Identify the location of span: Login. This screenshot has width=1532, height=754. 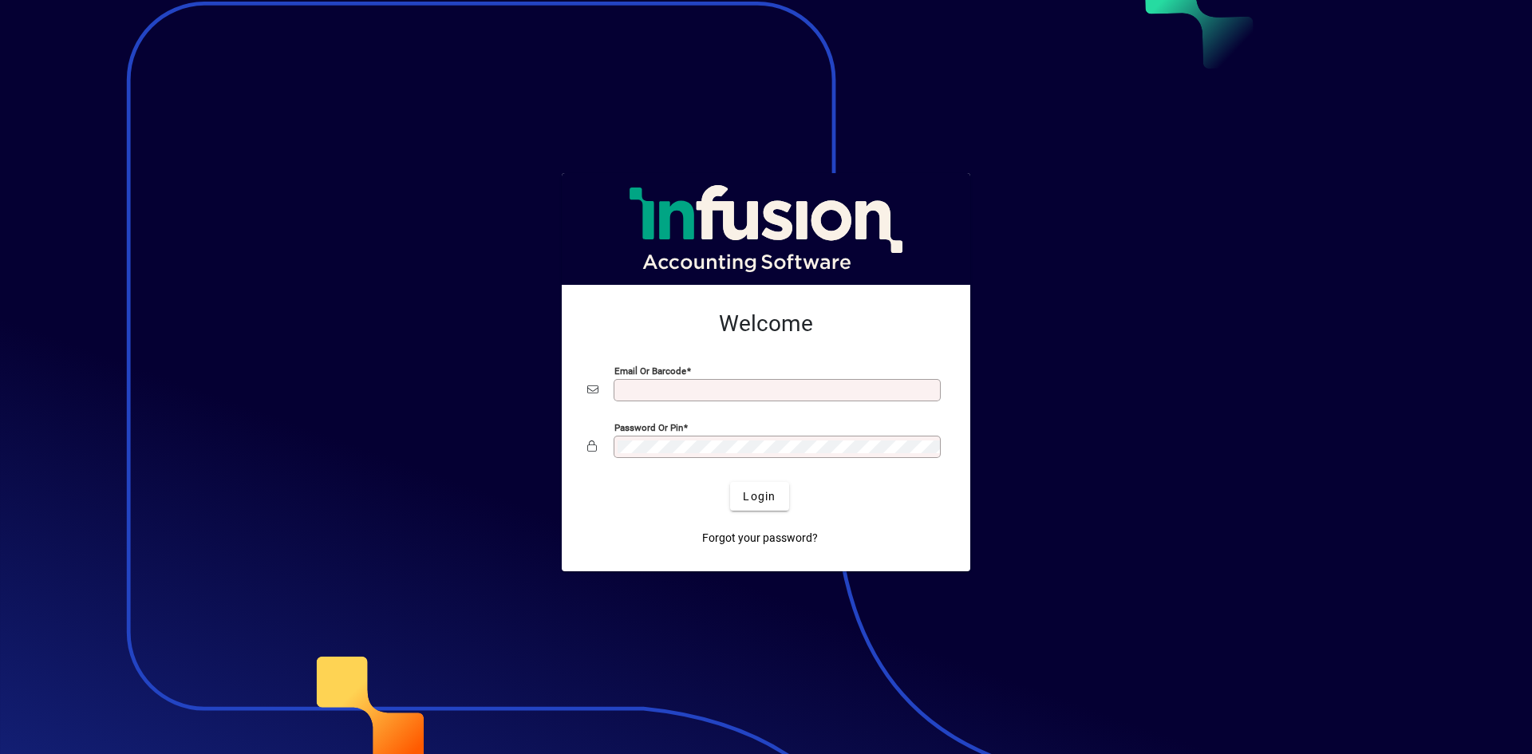
(759, 496).